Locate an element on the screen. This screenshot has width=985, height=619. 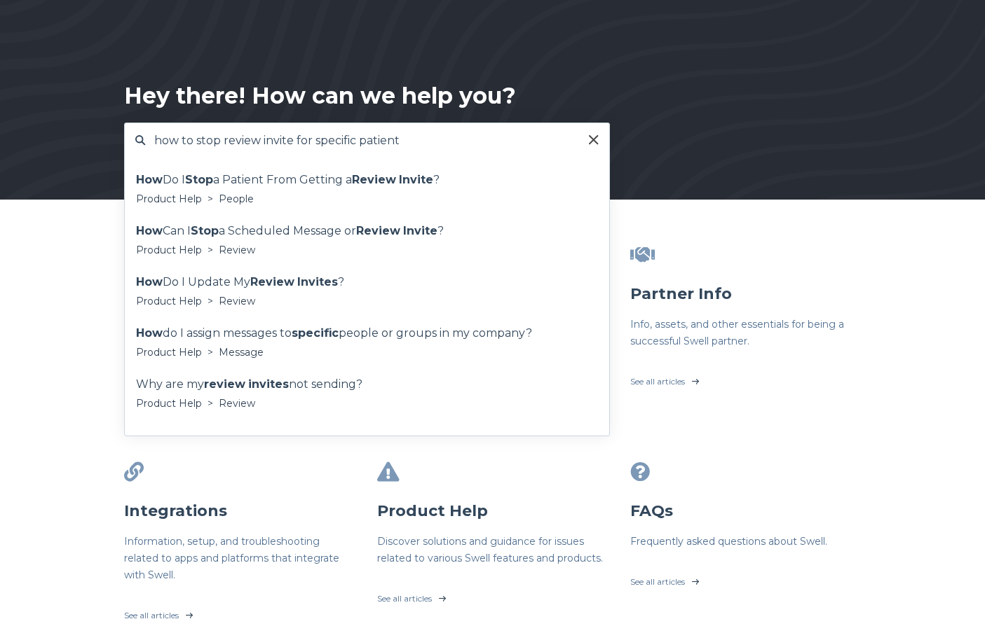
h6: Frequently asked questions about Swell. is located at coordinates (746, 542).